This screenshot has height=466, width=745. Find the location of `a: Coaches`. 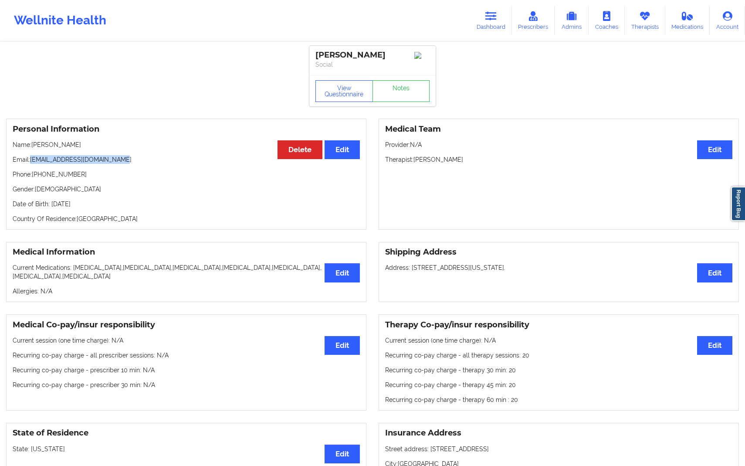

a: Coaches is located at coordinates (607, 20).